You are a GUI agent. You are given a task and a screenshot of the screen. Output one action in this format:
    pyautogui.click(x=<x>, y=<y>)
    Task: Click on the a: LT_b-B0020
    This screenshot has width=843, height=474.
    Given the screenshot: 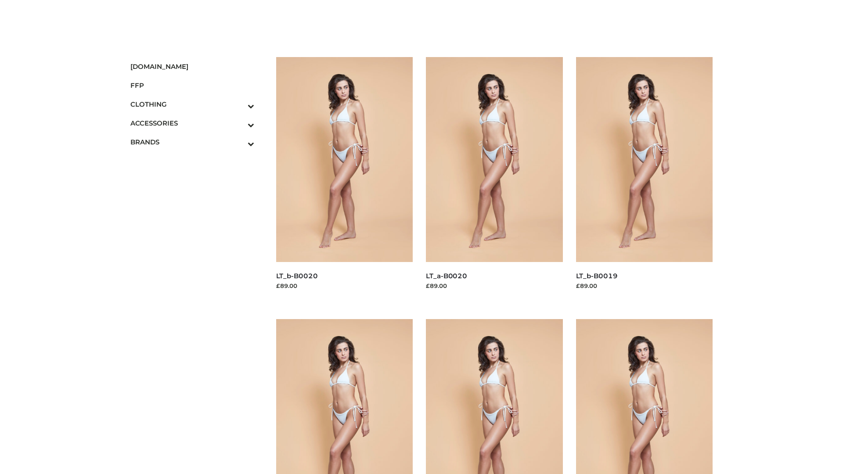 What is the action you would take?
    pyautogui.click(x=297, y=276)
    